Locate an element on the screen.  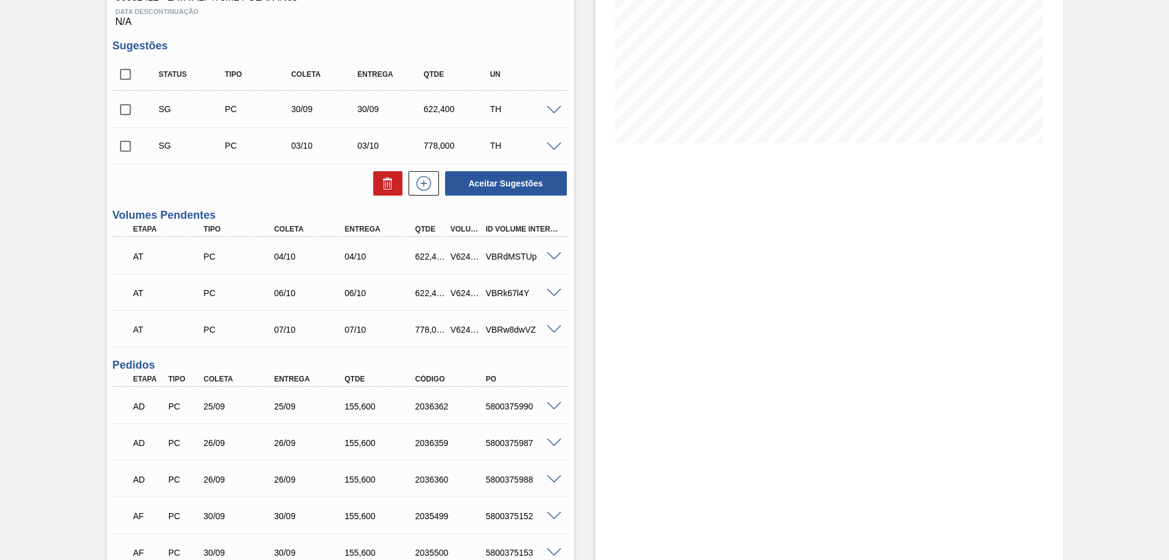
div: 5800375987 is located at coordinates (522, 443).